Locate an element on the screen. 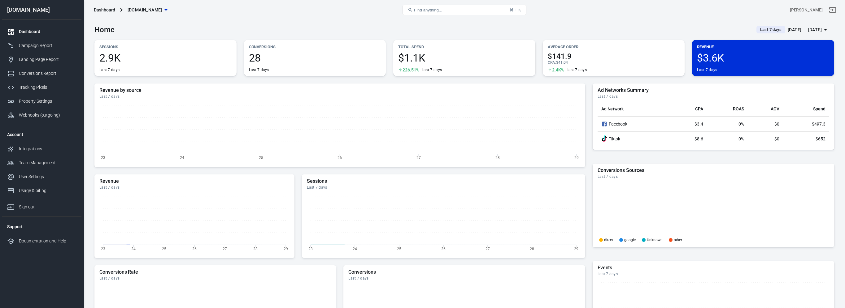 The width and height of the screenshot is (845, 308). p: other is located at coordinates (678, 240).